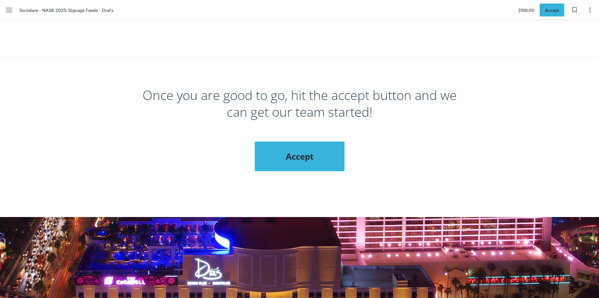 This screenshot has height=298, width=599. Describe the element at coordinates (590, 10) in the screenshot. I see `button: Page options` at that location.